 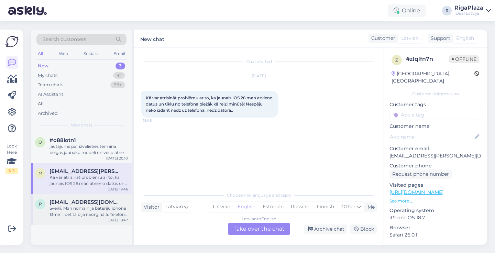 I want to click on span: English, so click(x=465, y=38).